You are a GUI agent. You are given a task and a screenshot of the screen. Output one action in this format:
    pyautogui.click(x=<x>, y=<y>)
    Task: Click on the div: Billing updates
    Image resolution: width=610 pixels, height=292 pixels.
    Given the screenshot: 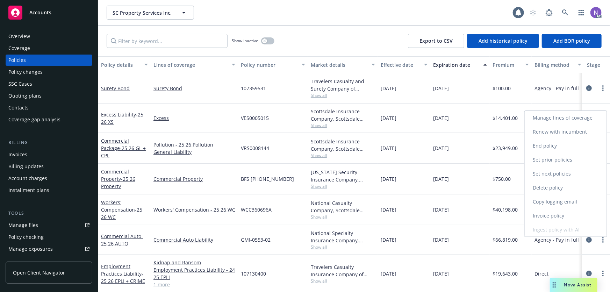 What is the action you would take?
    pyautogui.click(x=26, y=166)
    